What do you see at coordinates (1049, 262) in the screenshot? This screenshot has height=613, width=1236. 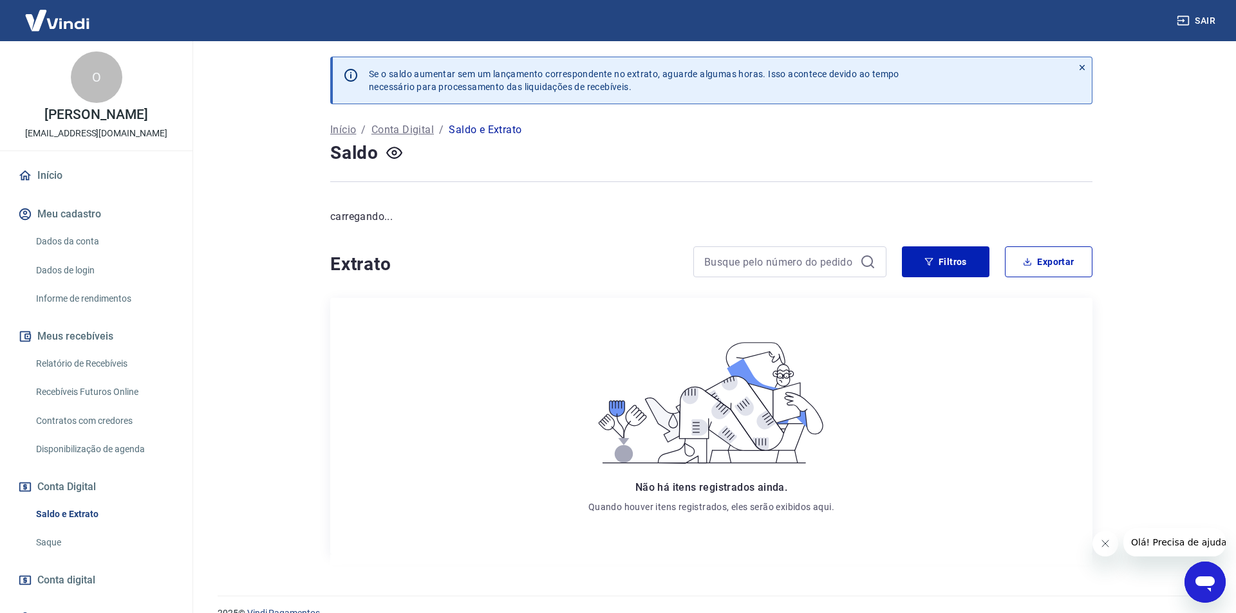 I see `button: Exportar` at bounding box center [1049, 262].